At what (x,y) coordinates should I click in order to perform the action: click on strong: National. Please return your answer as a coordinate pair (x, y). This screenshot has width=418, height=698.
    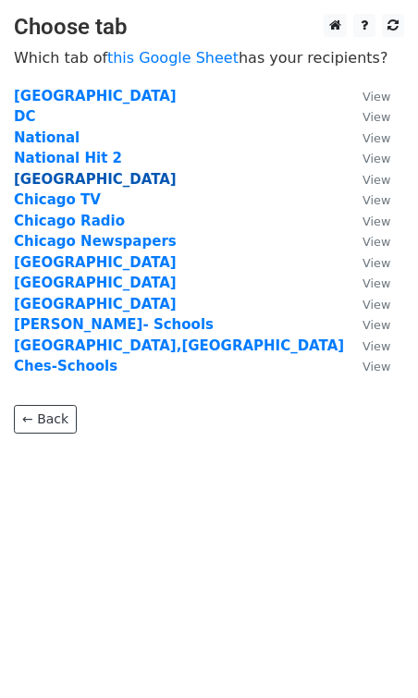
    Looking at the image, I should click on (46, 138).